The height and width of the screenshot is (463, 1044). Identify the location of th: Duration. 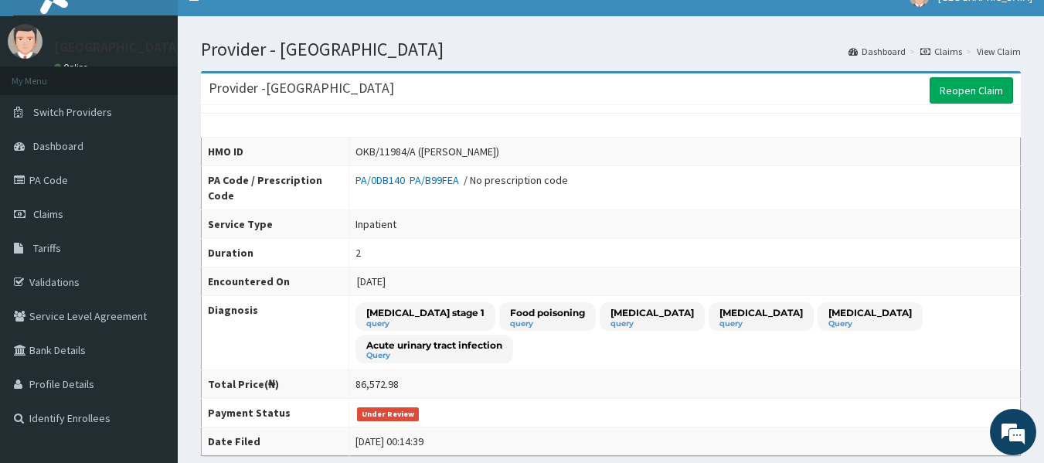
(275, 253).